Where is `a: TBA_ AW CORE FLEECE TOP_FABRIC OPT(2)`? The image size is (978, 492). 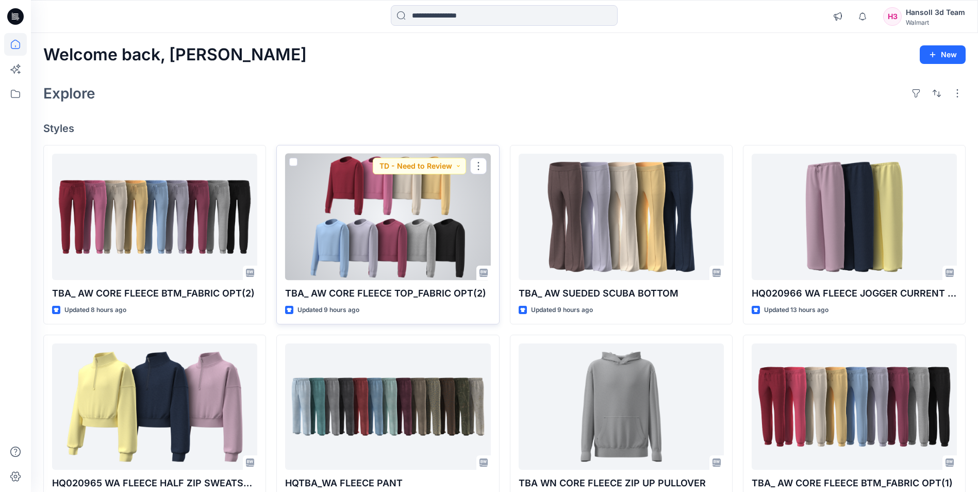 a: TBA_ AW CORE FLEECE TOP_FABRIC OPT(2) is located at coordinates (388, 217).